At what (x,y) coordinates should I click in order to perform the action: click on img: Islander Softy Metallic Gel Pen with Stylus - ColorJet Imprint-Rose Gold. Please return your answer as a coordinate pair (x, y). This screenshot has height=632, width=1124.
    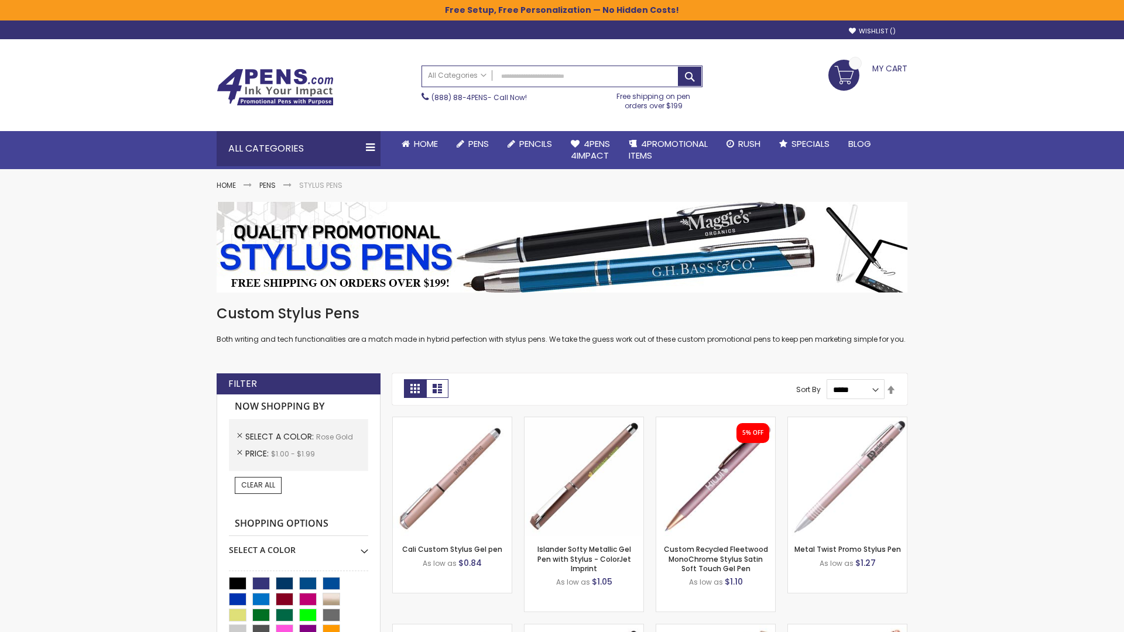
    Looking at the image, I should click on (583, 476).